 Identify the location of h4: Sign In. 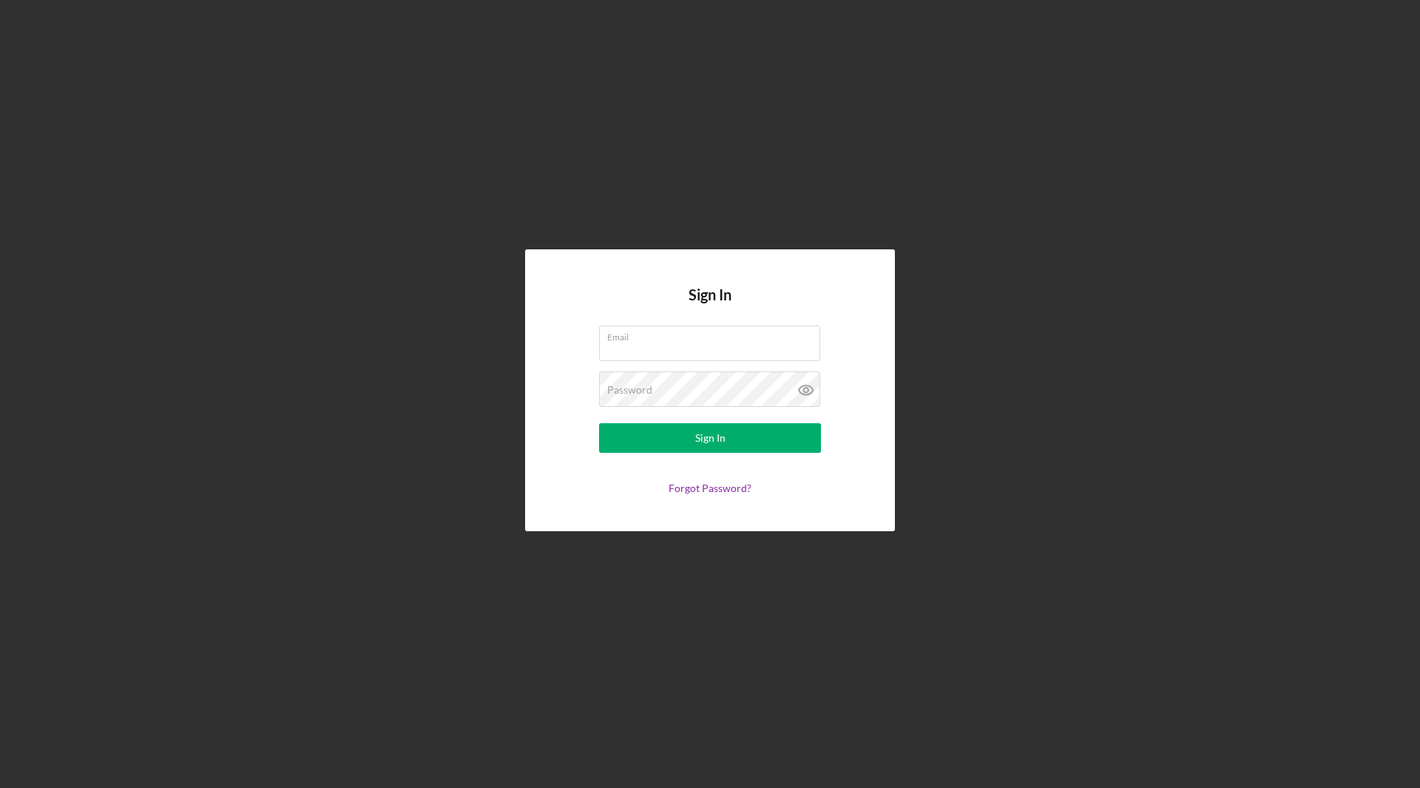
(710, 306).